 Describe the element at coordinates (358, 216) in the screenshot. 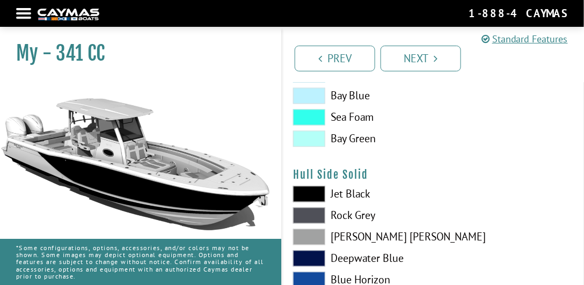

I see `label: Rock Grey` at that location.